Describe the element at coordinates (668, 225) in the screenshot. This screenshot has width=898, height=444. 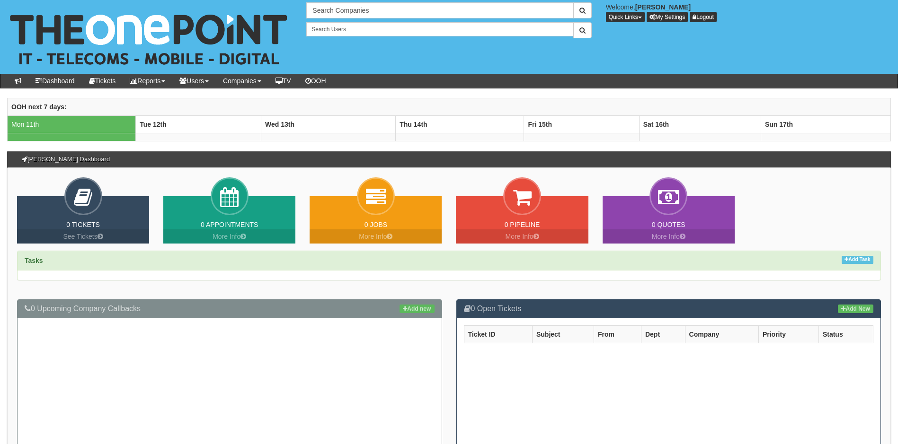
I see `a: 0 Quotes` at that location.